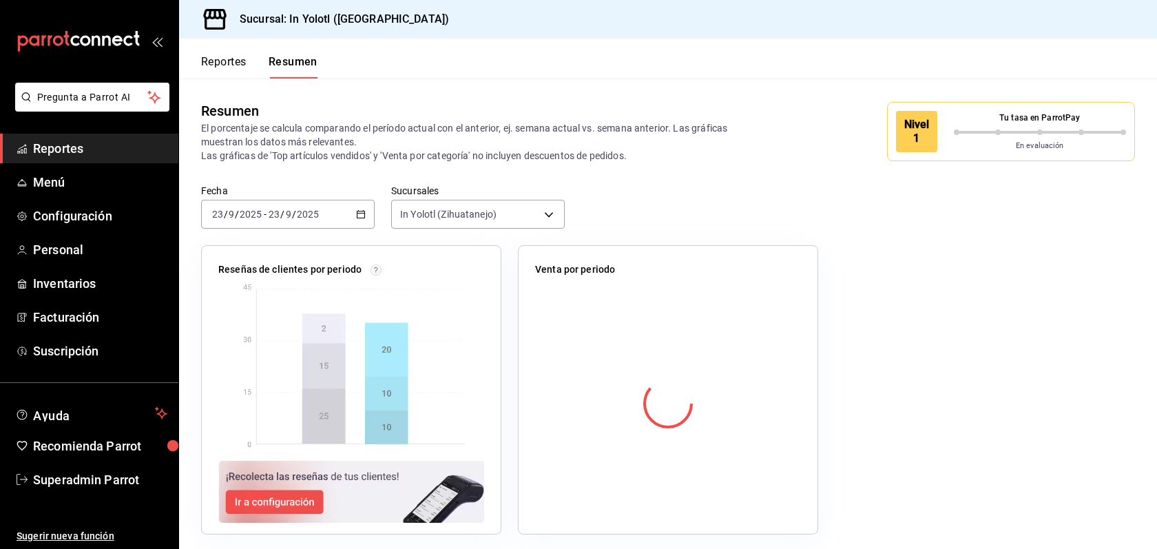 The height and width of the screenshot is (549, 1157). Describe the element at coordinates (575, 269) in the screenshot. I see `p: Venta por periodo` at that location.